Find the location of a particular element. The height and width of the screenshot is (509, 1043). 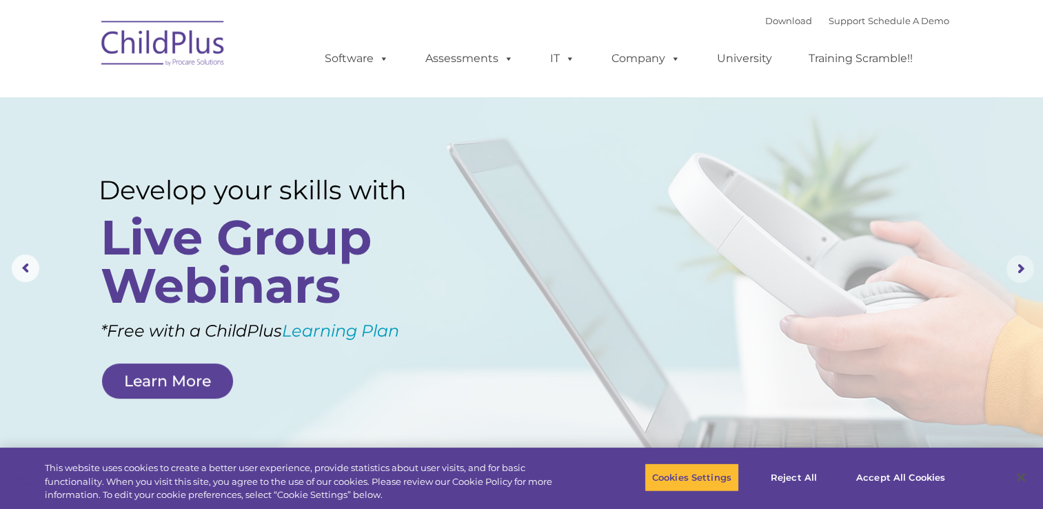

rs-layer: Live Group Webinars is located at coordinates (270, 261).